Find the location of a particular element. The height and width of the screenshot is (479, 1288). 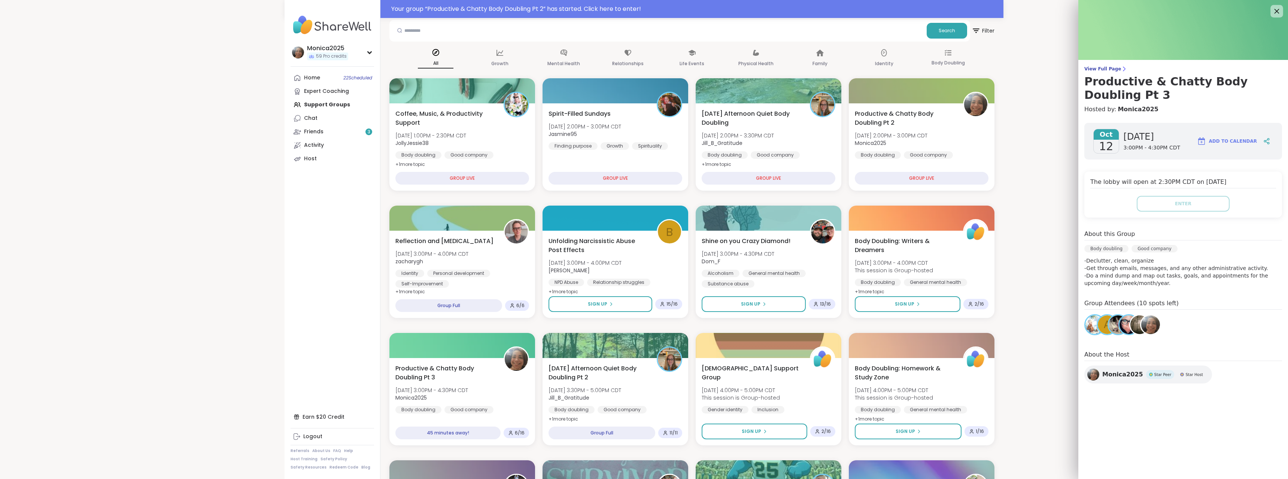

img: Jill_B_Gratitude is located at coordinates (670, 359).